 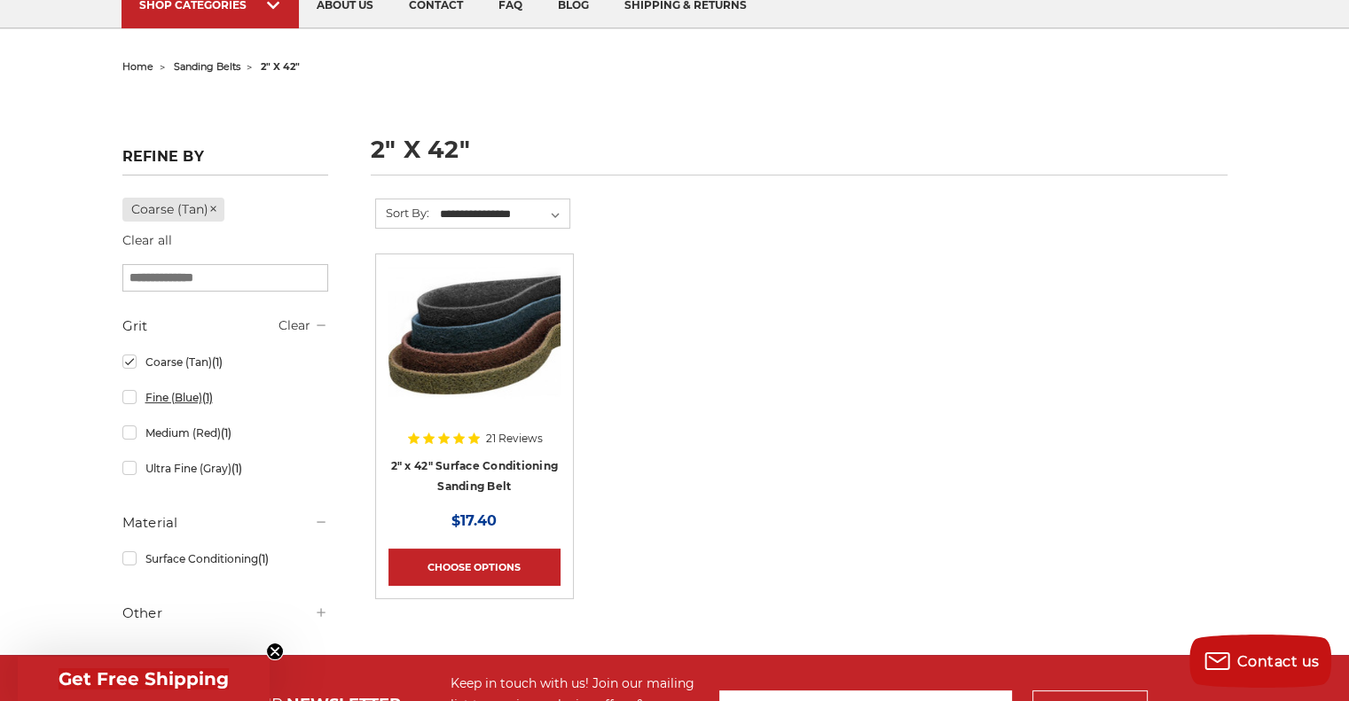 What do you see at coordinates (225, 559) in the screenshot?
I see `a: Surface Conditioning` at bounding box center [225, 559].